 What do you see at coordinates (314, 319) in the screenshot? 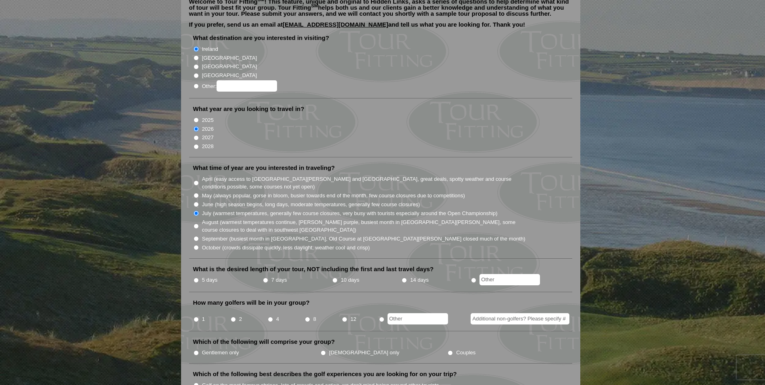
I see `label: 8` at bounding box center [314, 319].